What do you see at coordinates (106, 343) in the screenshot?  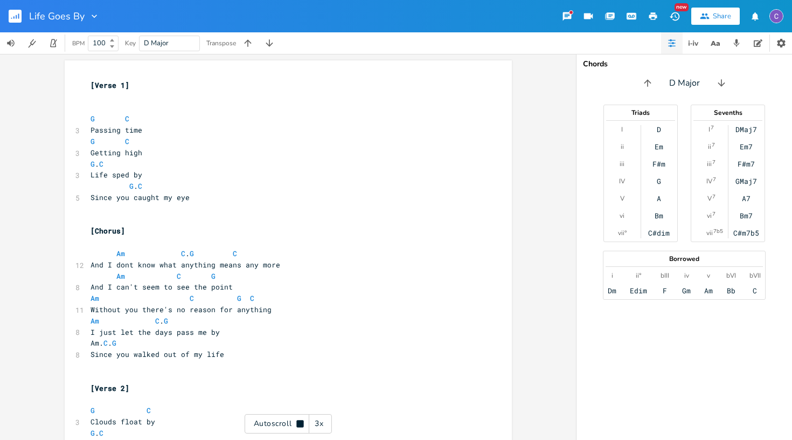 I see `span: Am. .` at bounding box center [106, 343].